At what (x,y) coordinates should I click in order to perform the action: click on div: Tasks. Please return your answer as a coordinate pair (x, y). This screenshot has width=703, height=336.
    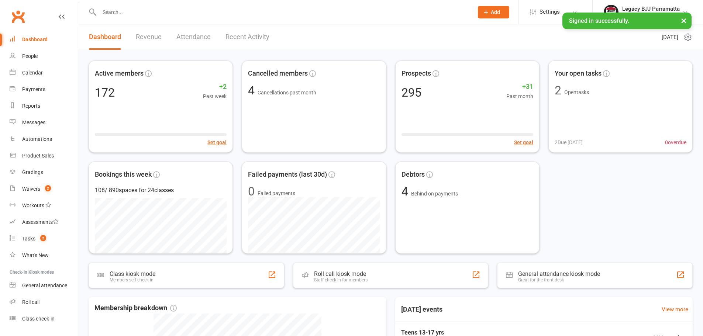
    Looking at the image, I should click on (29, 239).